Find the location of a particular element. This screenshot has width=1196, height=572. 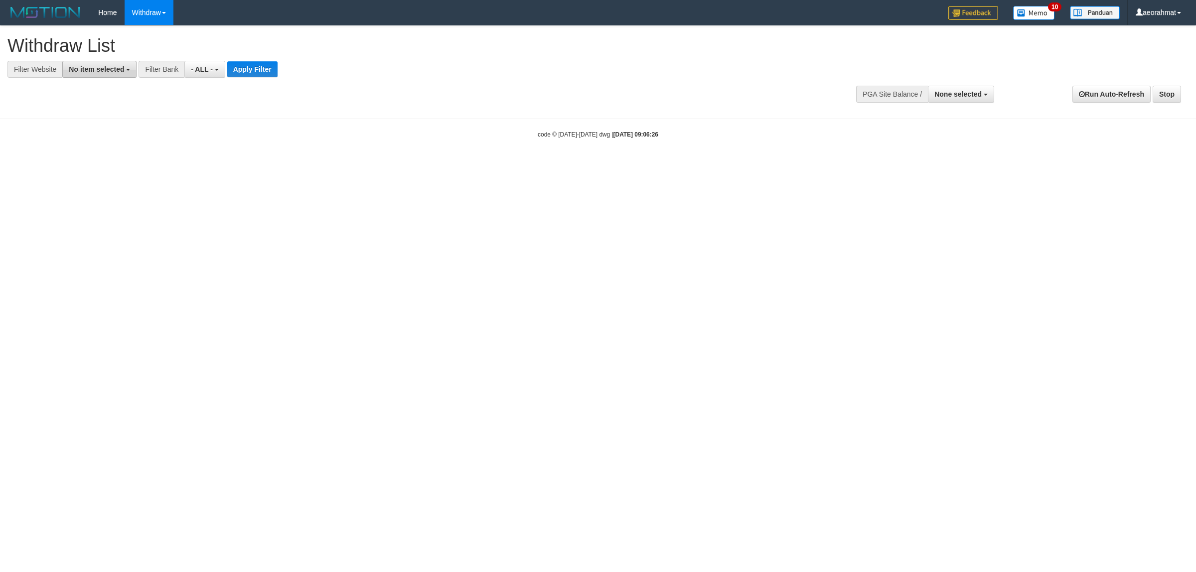

a: Run Auto-Refresh is located at coordinates (1111, 94).